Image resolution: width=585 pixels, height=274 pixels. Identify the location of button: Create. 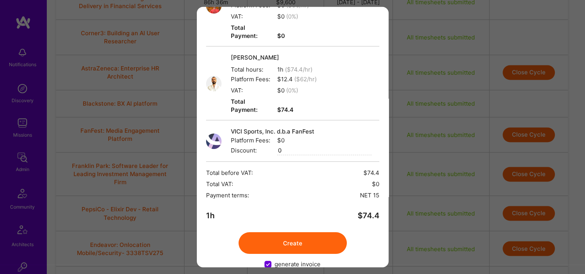
(292, 243).